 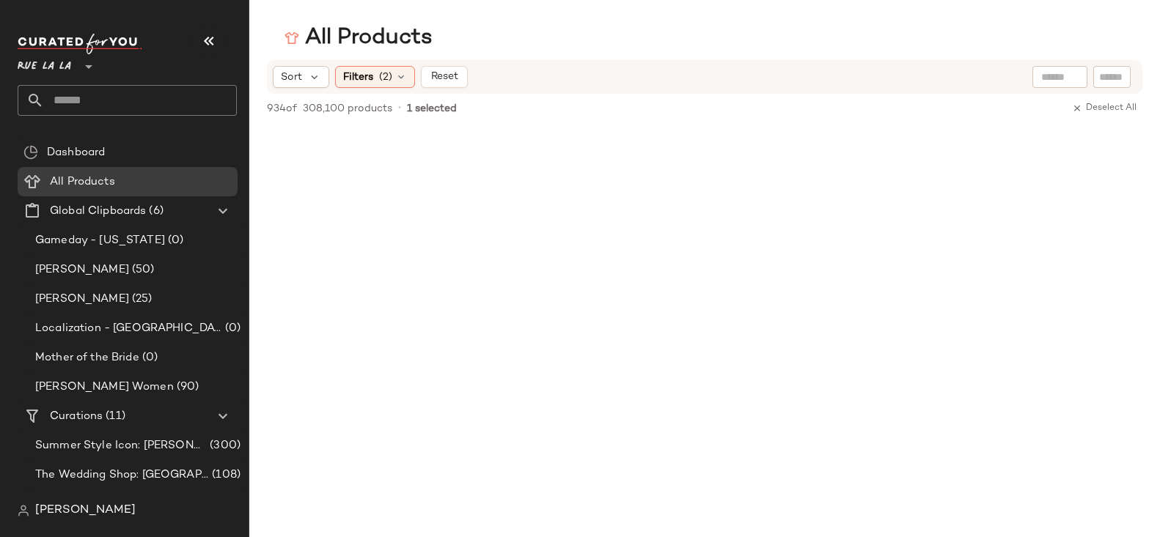 I want to click on span: Dashboard, so click(x=76, y=152).